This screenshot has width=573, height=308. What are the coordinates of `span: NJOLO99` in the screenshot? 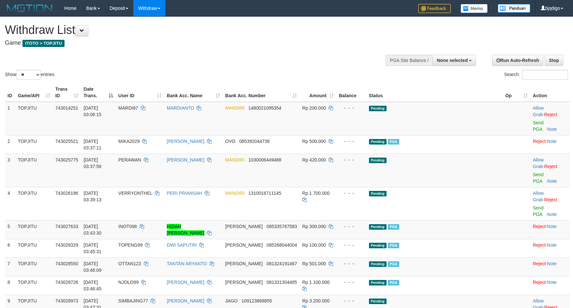 It's located at (128, 282).